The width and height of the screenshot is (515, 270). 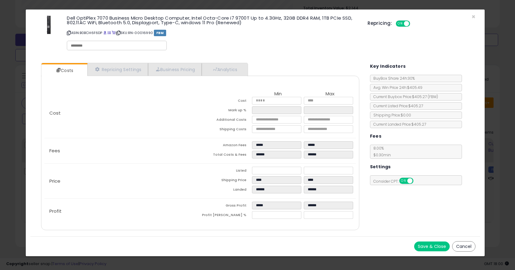 I want to click on h5: Settings, so click(x=380, y=167).